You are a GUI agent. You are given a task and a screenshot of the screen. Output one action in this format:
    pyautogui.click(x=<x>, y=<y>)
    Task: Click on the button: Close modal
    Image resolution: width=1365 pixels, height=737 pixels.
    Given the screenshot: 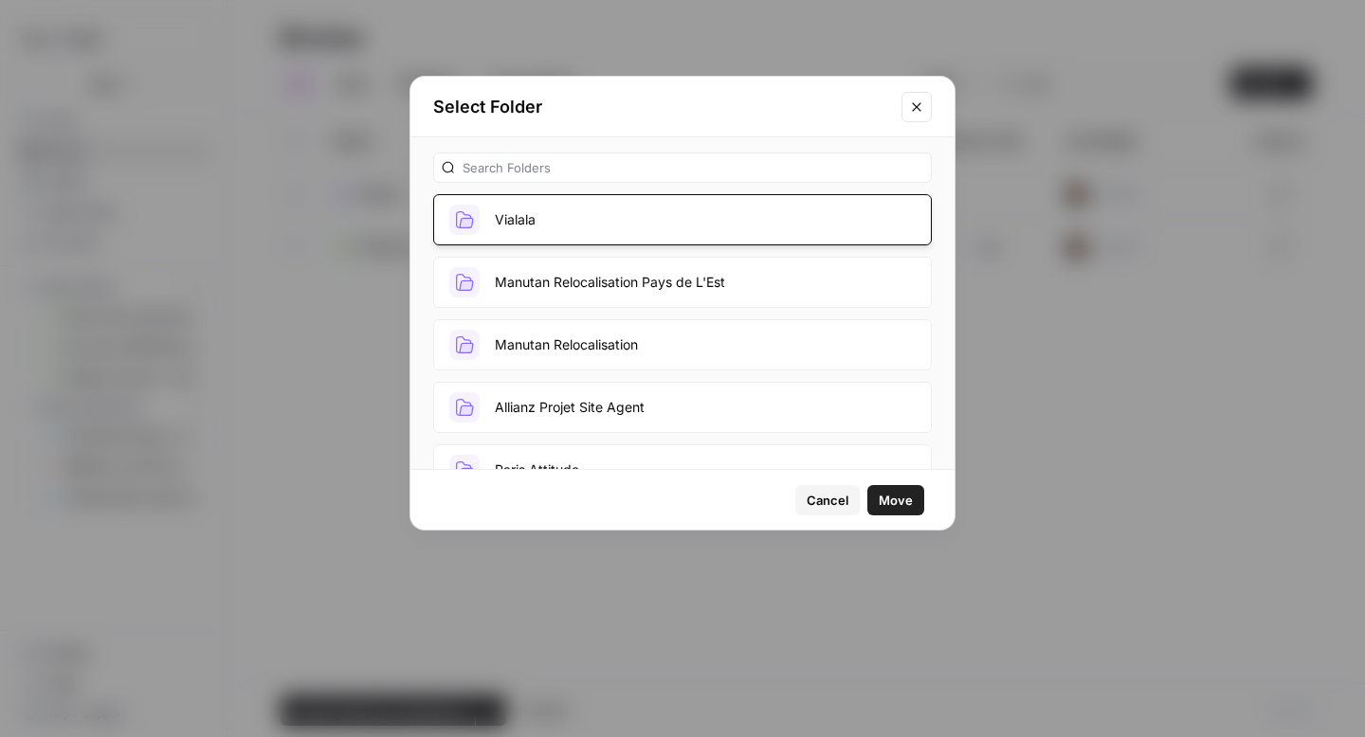 What is the action you would take?
    pyautogui.click(x=917, y=107)
    